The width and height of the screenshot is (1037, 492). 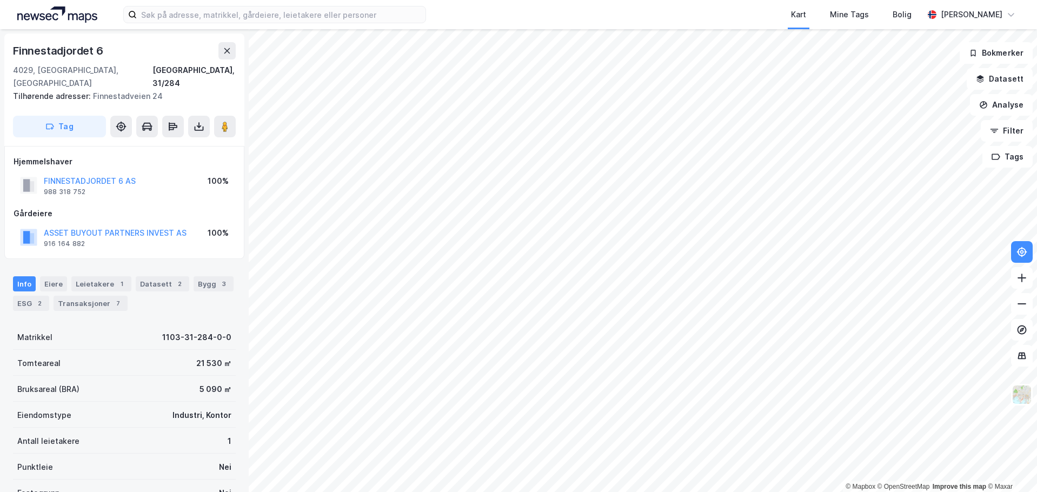 What do you see at coordinates (57, 15) in the screenshot?
I see `img: logo.a4113a55bc3d86da70a041830d287a7e.svg` at bounding box center [57, 15].